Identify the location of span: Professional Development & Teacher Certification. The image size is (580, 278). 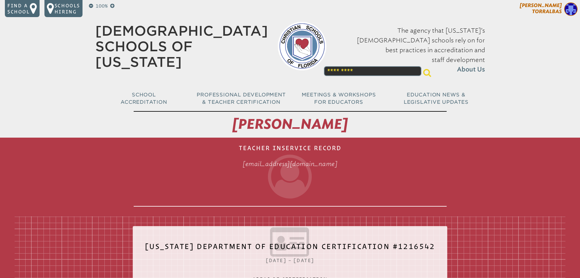
(241, 98).